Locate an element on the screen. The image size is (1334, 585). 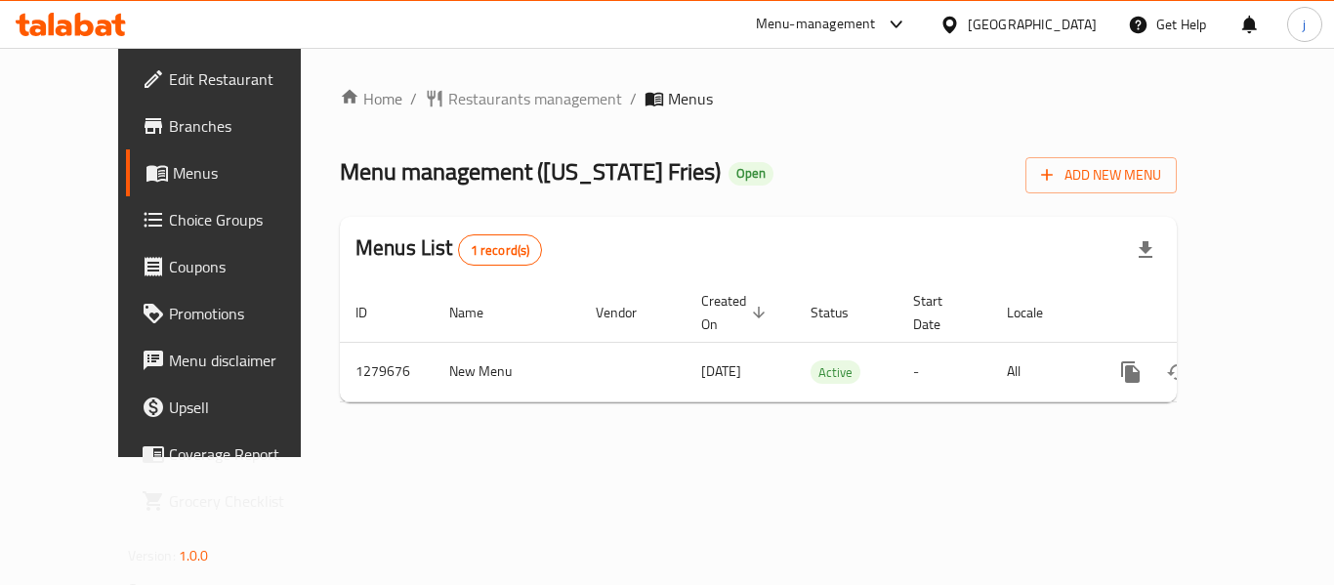
table: enhanced table is located at coordinates (825, 343).